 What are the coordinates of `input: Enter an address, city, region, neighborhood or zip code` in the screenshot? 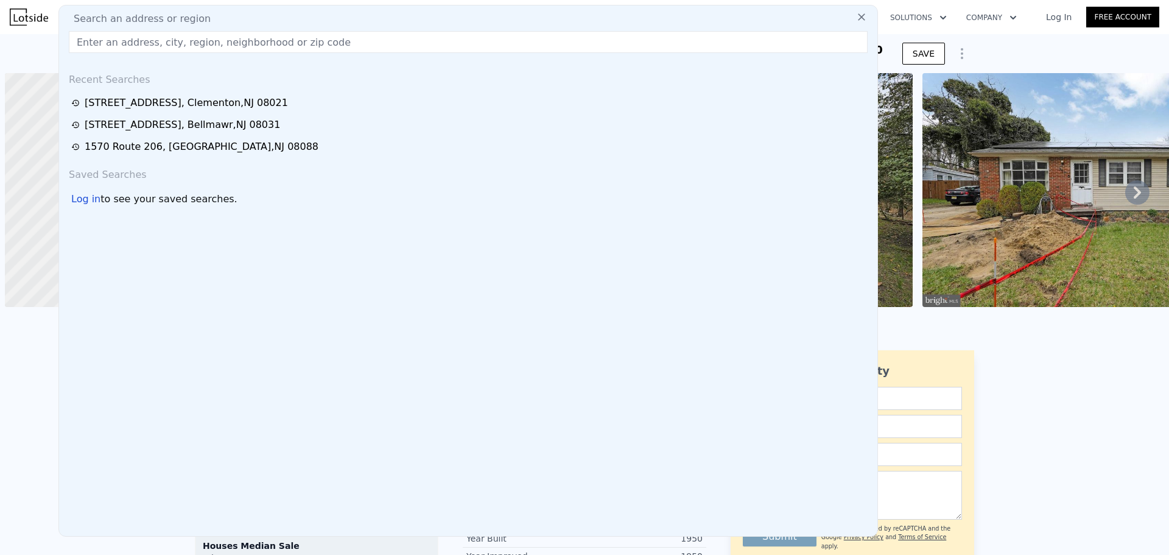 It's located at (468, 42).